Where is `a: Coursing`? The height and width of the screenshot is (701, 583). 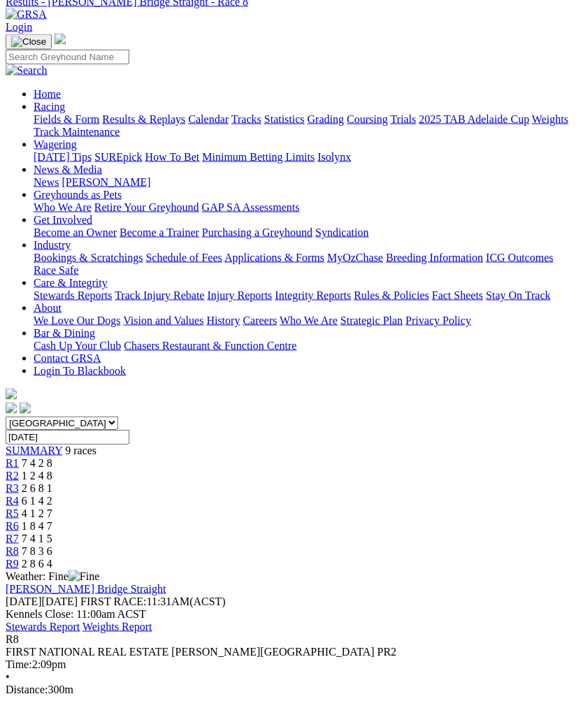
a: Coursing is located at coordinates (367, 119).